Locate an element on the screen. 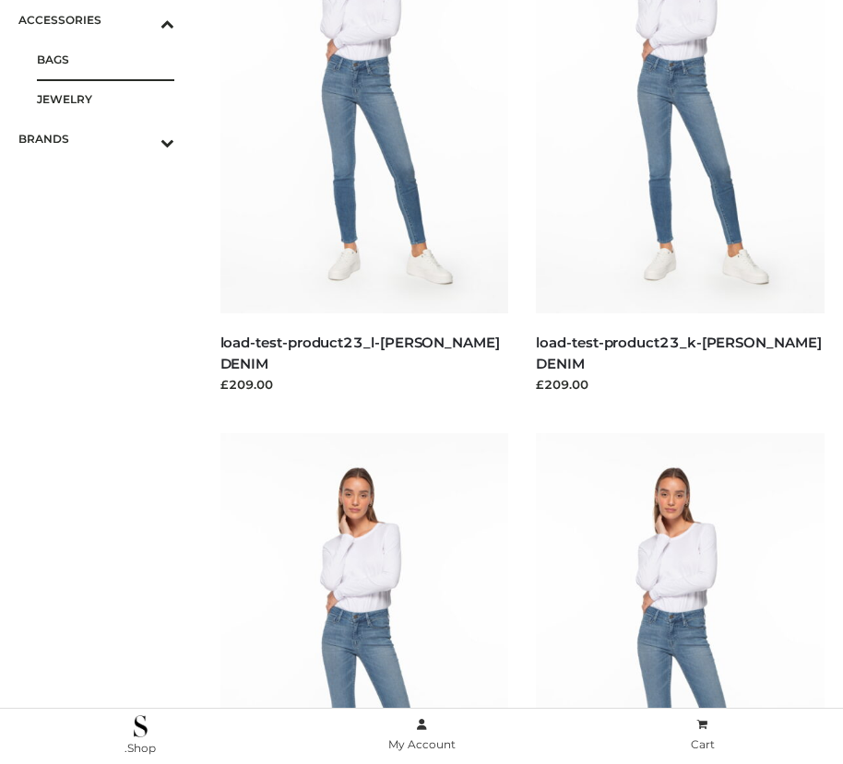 The height and width of the screenshot is (764, 843). span: BAGS is located at coordinates (105, 59).